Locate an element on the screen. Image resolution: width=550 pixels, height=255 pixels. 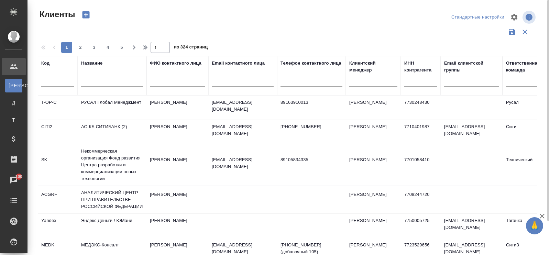
p: 89163910013 is located at coordinates (311, 102).